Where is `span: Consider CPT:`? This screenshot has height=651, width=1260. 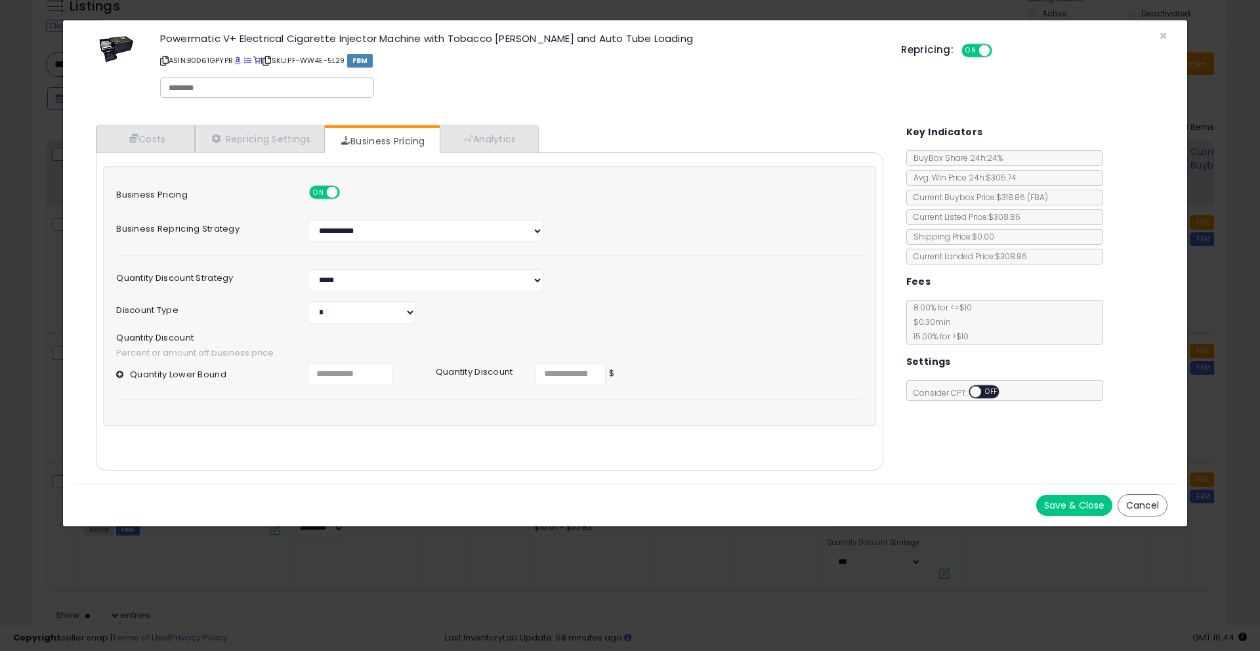 span: Consider CPT: is located at coordinates (961, 392).